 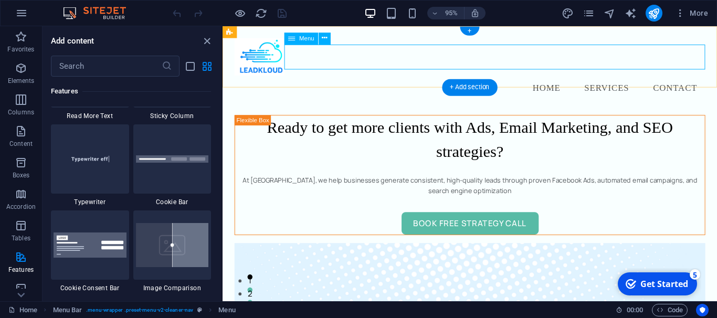 What do you see at coordinates (172, 159) in the screenshot?
I see `img: cookie-info.svg` at bounding box center [172, 159].